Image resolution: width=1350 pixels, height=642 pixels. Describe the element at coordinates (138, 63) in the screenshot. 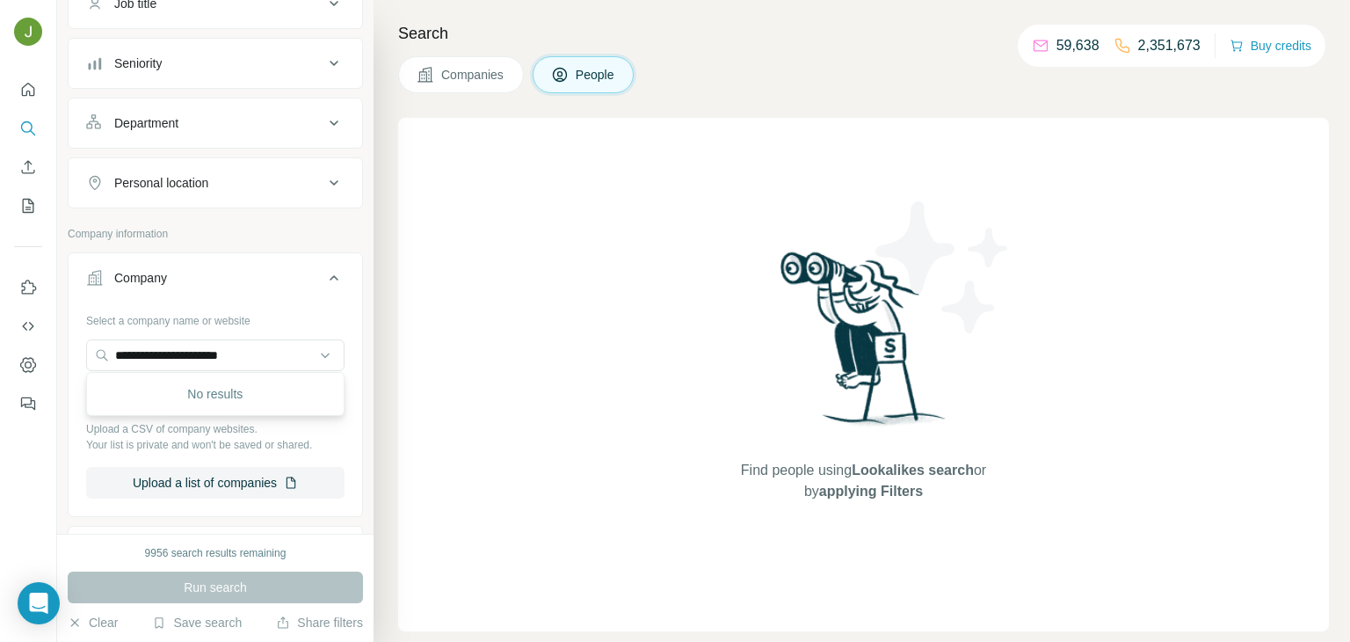

I see `div: Seniority` at that location.